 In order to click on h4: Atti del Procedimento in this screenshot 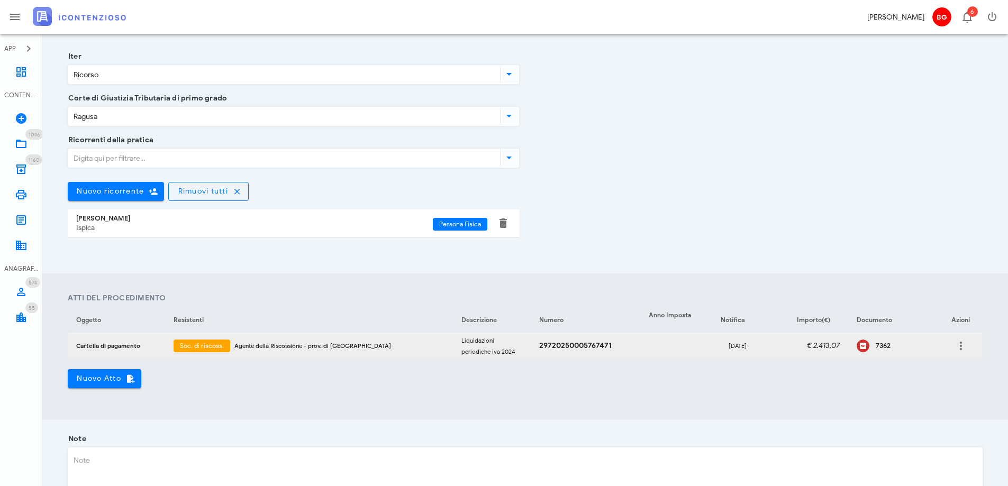, I will do `click(525, 298)`.